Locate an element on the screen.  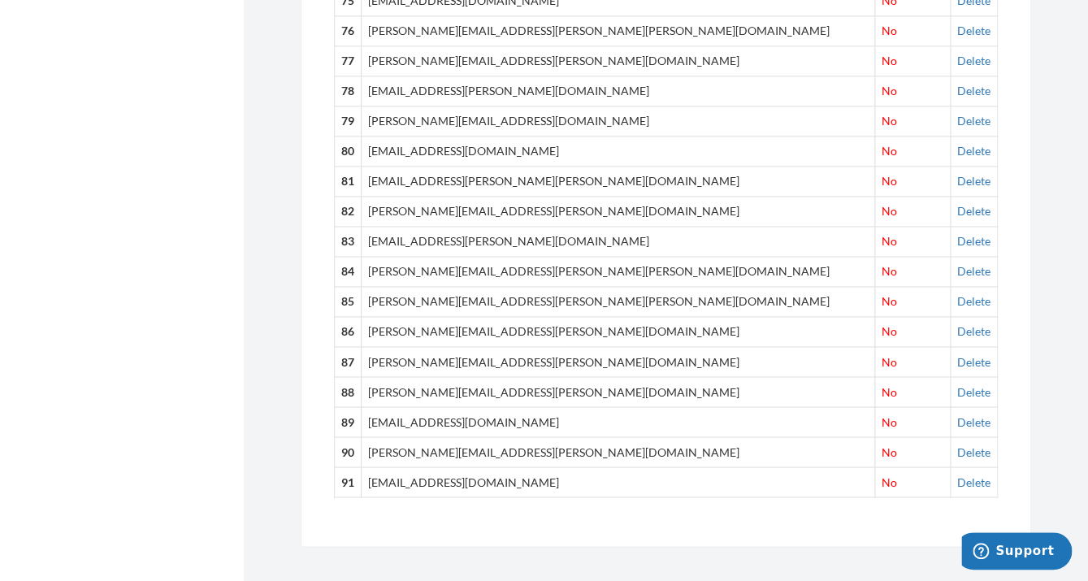
th: 85 is located at coordinates (348, 301).